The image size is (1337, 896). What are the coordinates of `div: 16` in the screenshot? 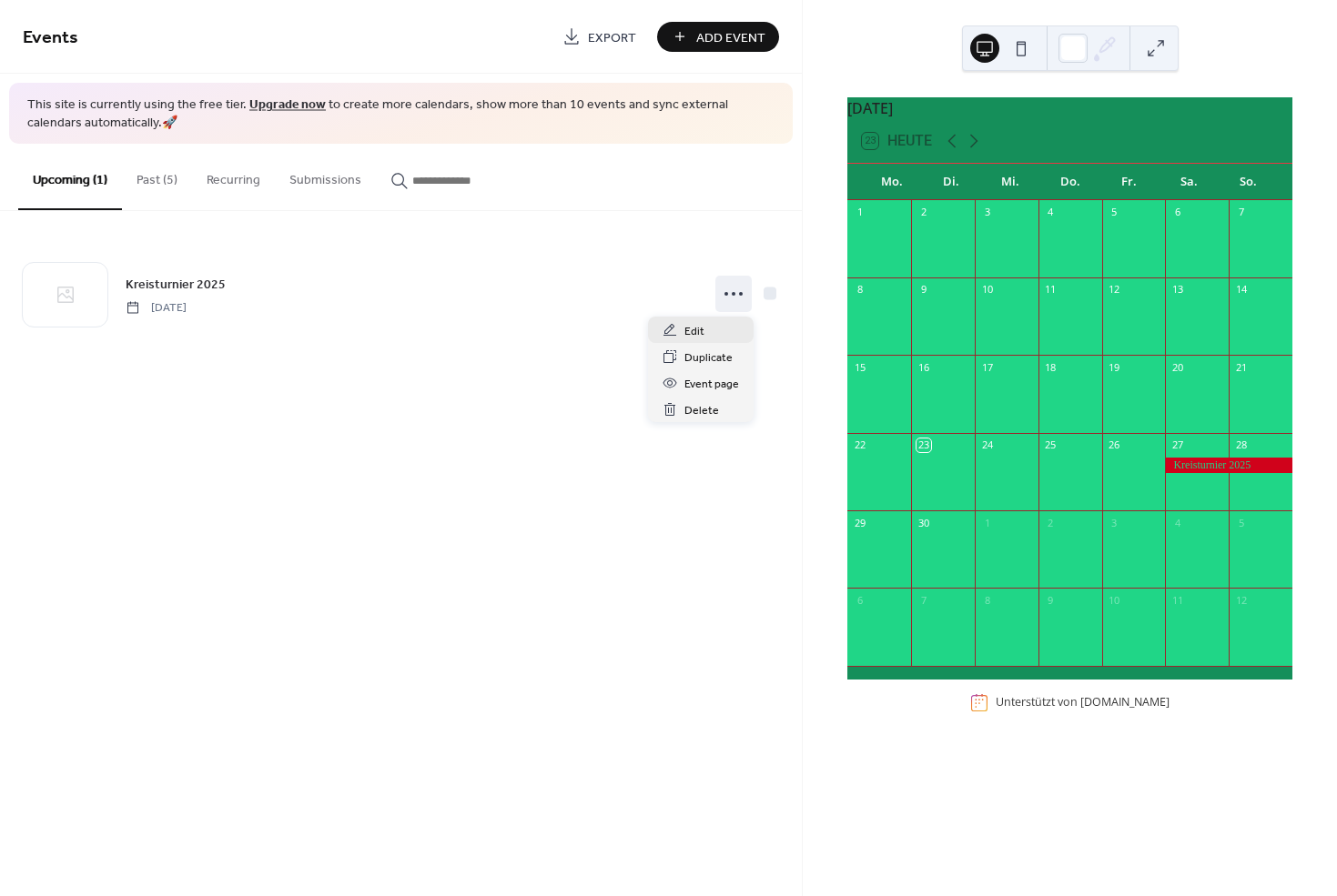 It's located at (922, 366).